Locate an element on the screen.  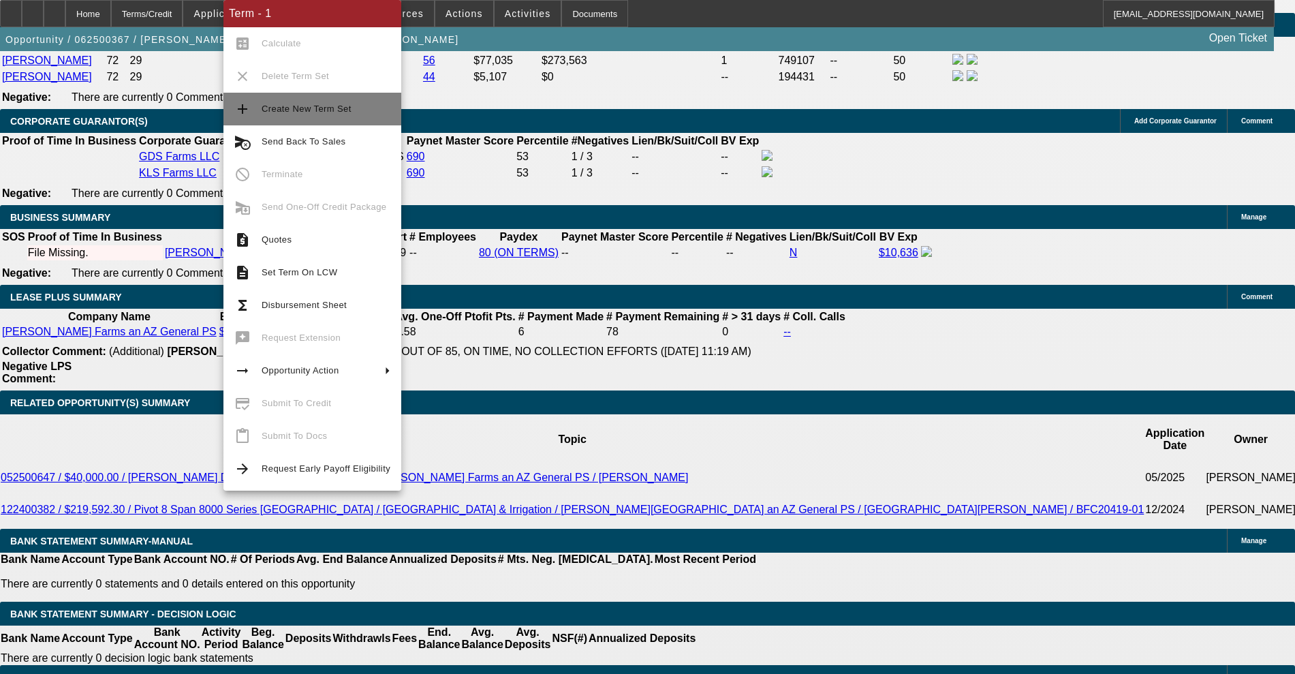
b: Percentile is located at coordinates (697, 236).